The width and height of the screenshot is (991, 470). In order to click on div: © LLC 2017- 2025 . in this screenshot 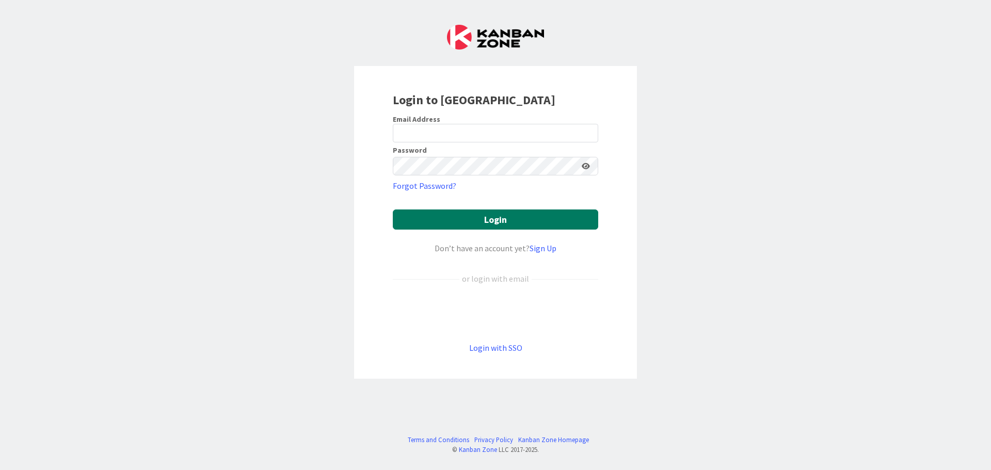, I will do `click(495, 450)`.